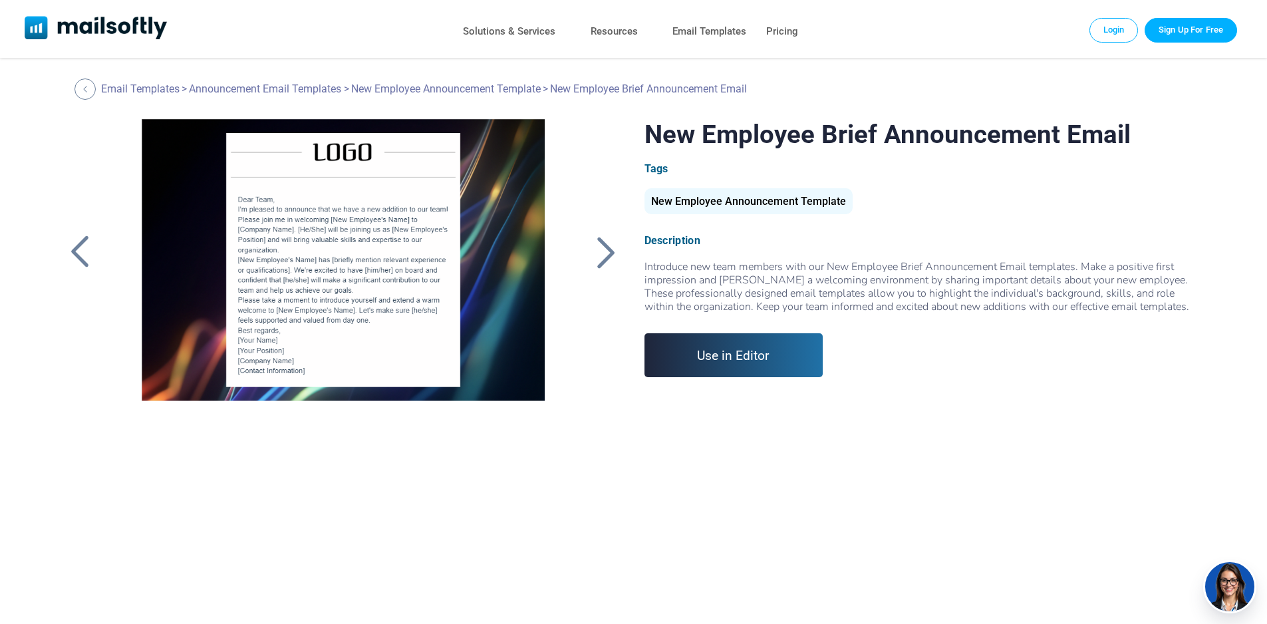  I want to click on a: Use in Editor, so click(733, 355).